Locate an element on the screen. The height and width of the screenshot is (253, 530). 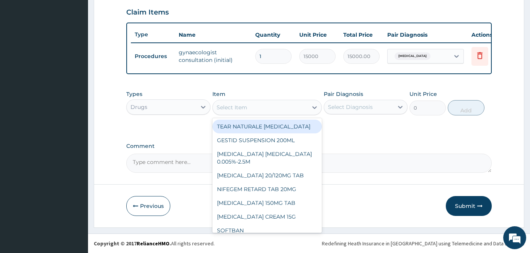
div: NIFEGEM RETARD TAB 20MG is located at coordinates (267, 189).